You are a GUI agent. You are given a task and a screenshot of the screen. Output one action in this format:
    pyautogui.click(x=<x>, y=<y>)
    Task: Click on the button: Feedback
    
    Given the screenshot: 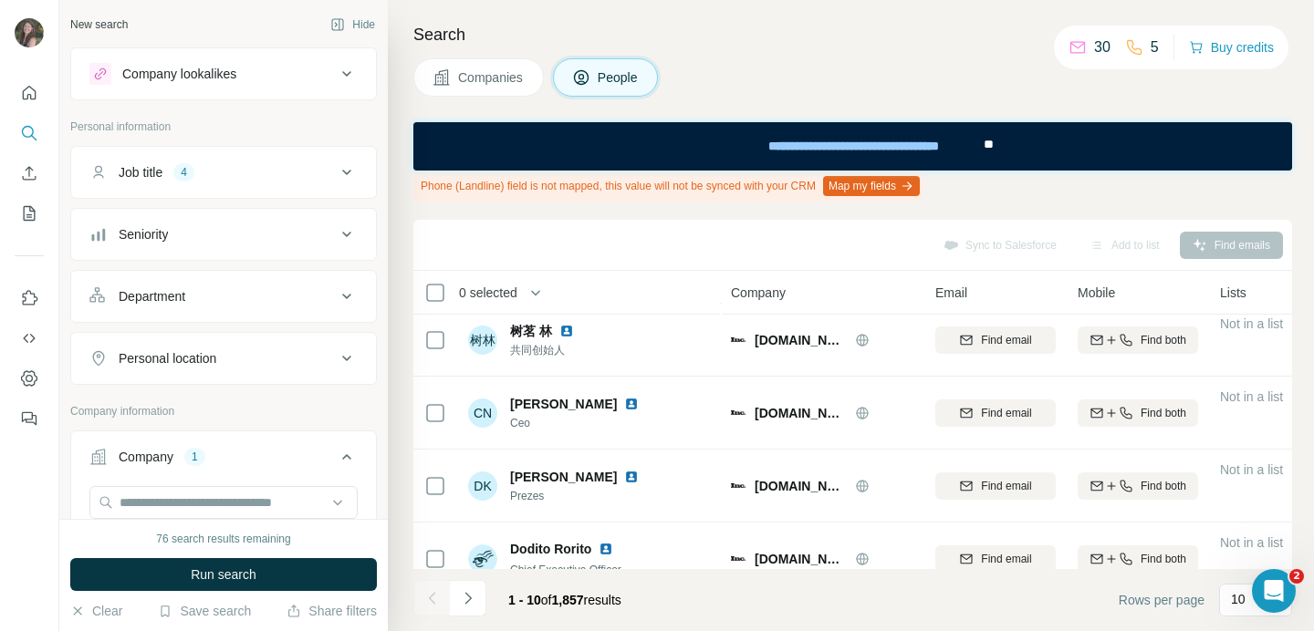 What is the action you would take?
    pyautogui.click(x=29, y=419)
    